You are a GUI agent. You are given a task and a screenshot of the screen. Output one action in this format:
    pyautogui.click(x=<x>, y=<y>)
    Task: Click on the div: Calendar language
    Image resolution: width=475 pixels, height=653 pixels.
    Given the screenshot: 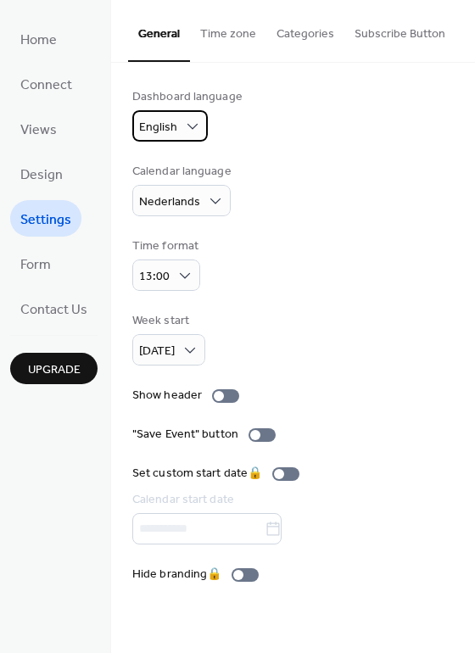 What is the action you would take?
    pyautogui.click(x=182, y=171)
    